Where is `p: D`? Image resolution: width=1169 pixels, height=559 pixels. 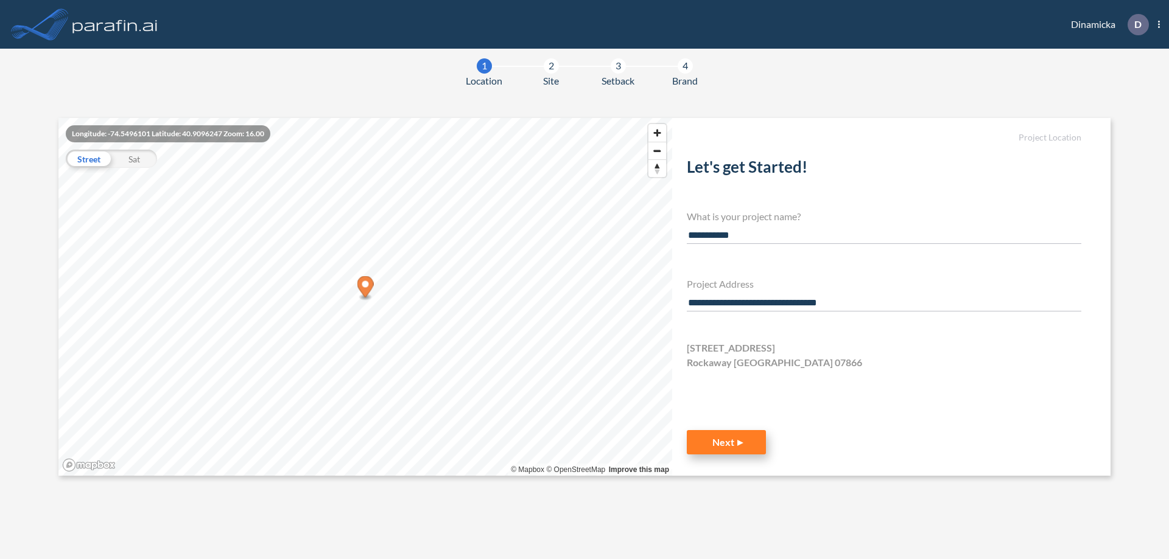 p: D is located at coordinates (1138, 24).